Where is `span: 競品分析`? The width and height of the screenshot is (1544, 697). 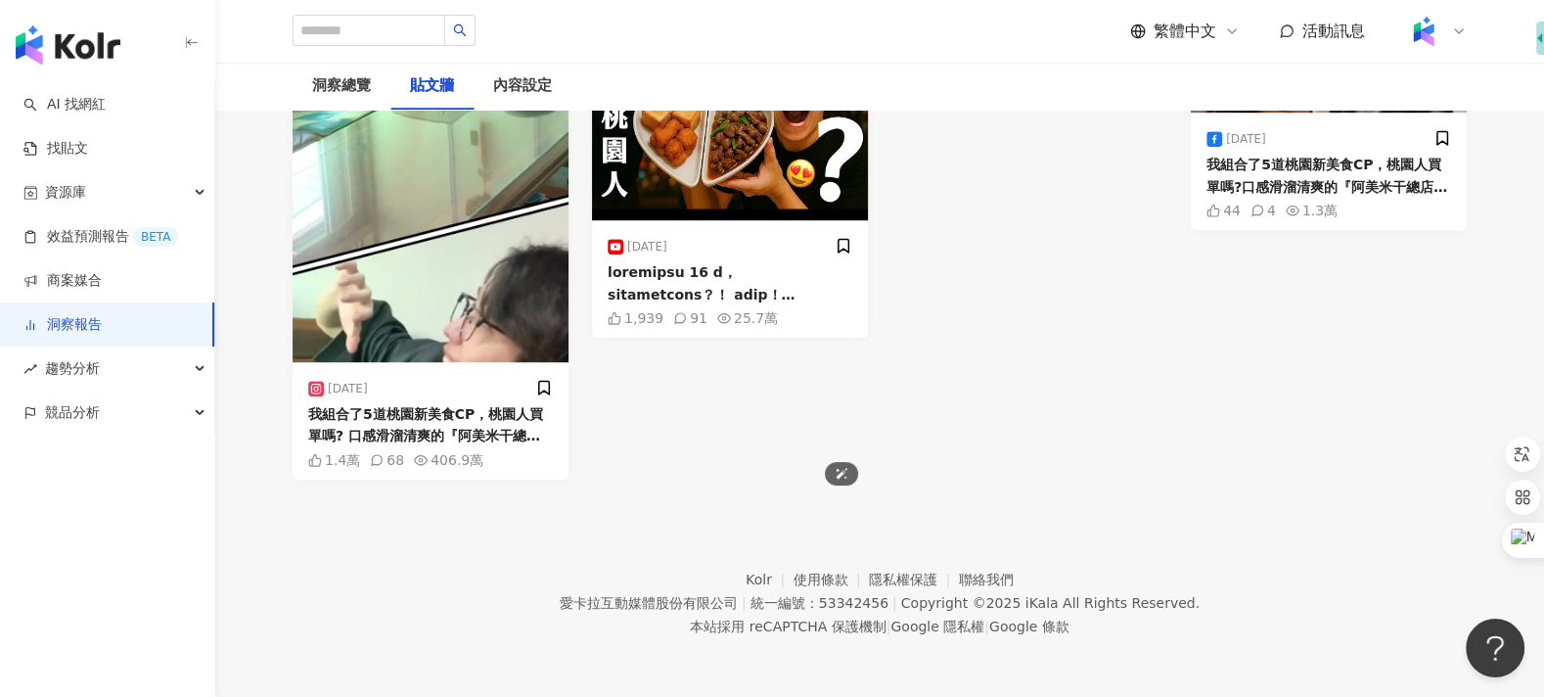
span: 競品分析 is located at coordinates (72, 412).